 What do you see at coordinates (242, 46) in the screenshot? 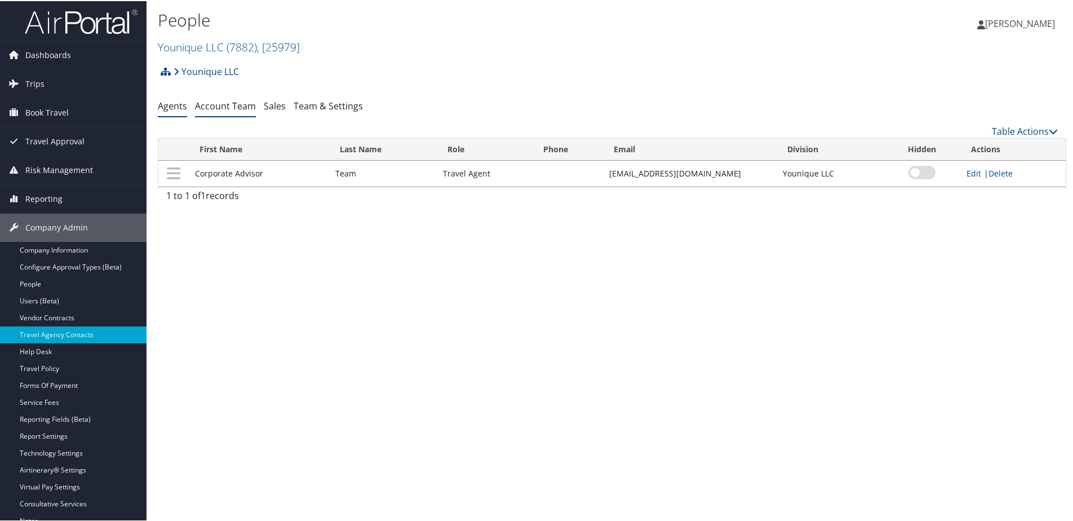
I see `span: ( 7882 )` at bounding box center [242, 46].